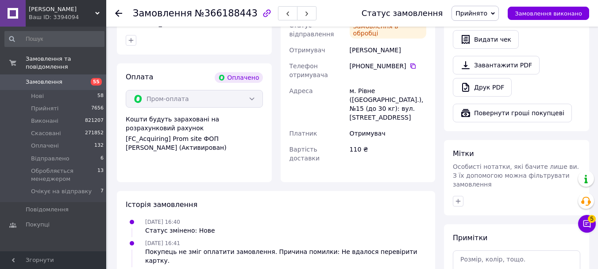 The height and width of the screenshot is (269, 598). Describe the element at coordinates (482, 87) in the screenshot. I see `a: Друк PDF` at that location.